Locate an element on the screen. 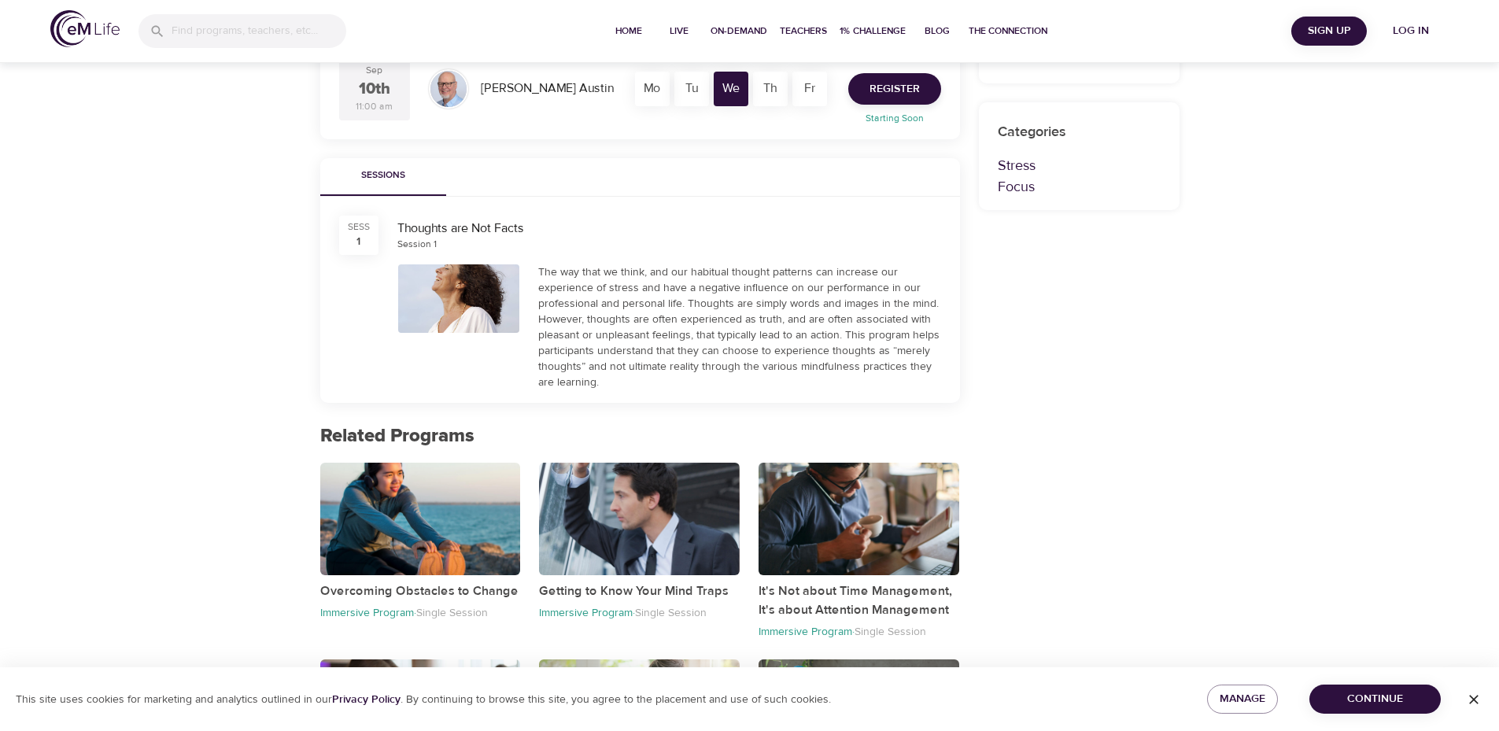  b: Privacy Policy is located at coordinates (366, 700).